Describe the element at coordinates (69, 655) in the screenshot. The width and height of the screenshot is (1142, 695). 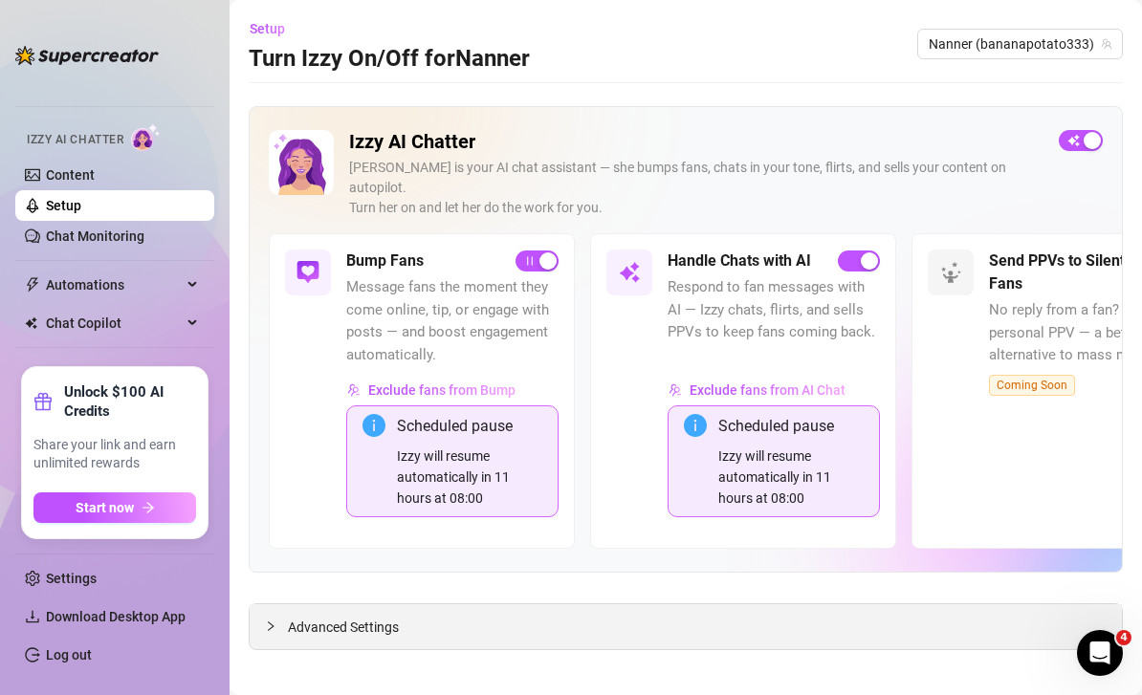
I see `a: Log out` at that location.